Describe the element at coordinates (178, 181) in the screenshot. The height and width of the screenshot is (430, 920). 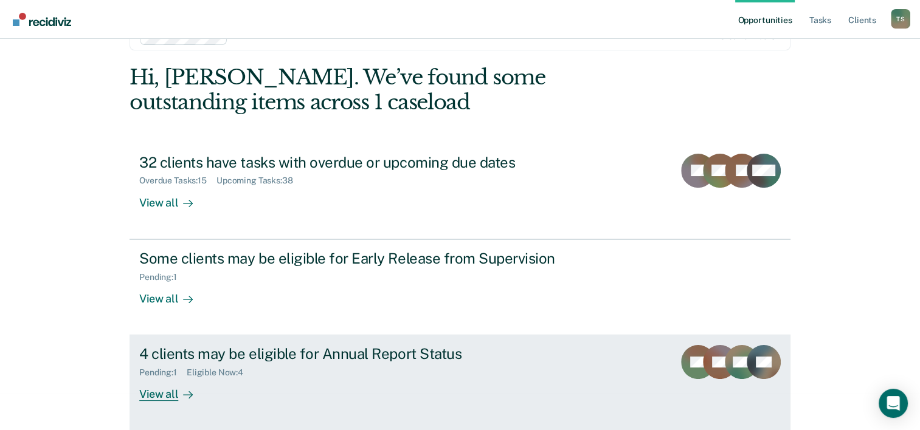
I see `div: Overdue Tasks : 15` at that location.